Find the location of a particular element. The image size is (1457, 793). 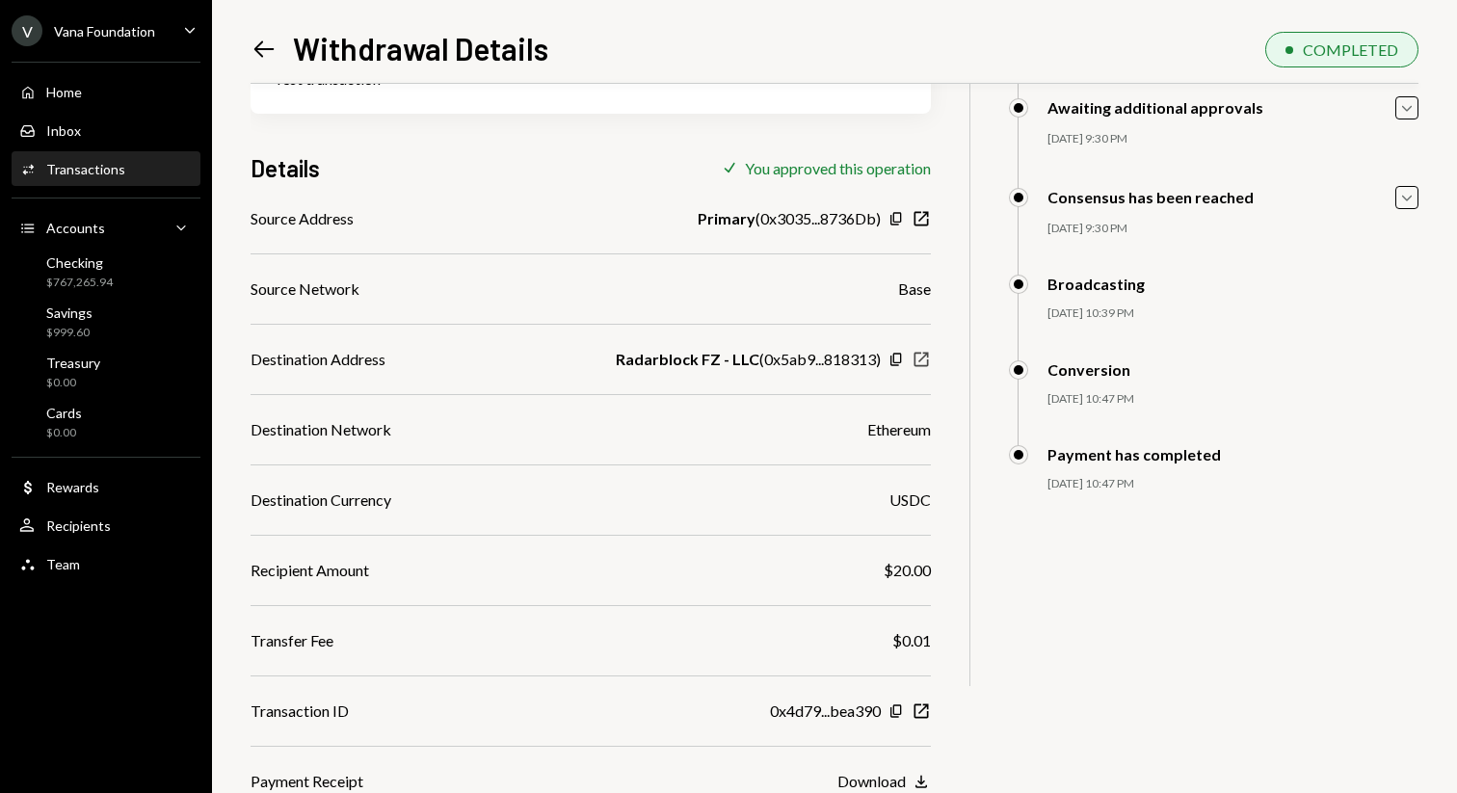

div: USDC is located at coordinates (910, 500).